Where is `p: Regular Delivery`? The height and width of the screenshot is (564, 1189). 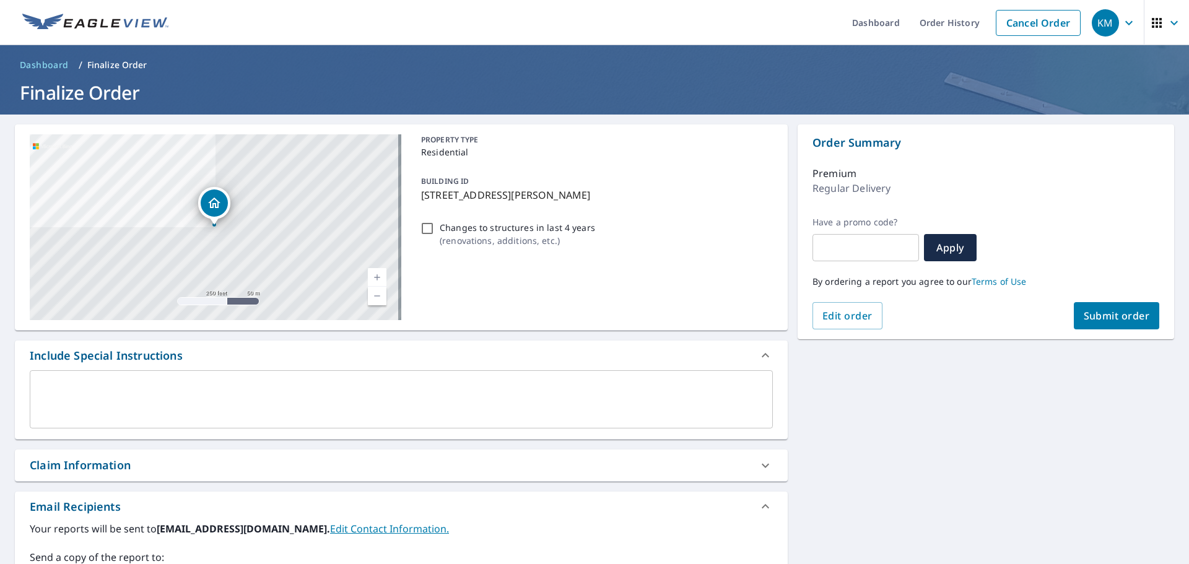
p: Regular Delivery is located at coordinates (851, 188).